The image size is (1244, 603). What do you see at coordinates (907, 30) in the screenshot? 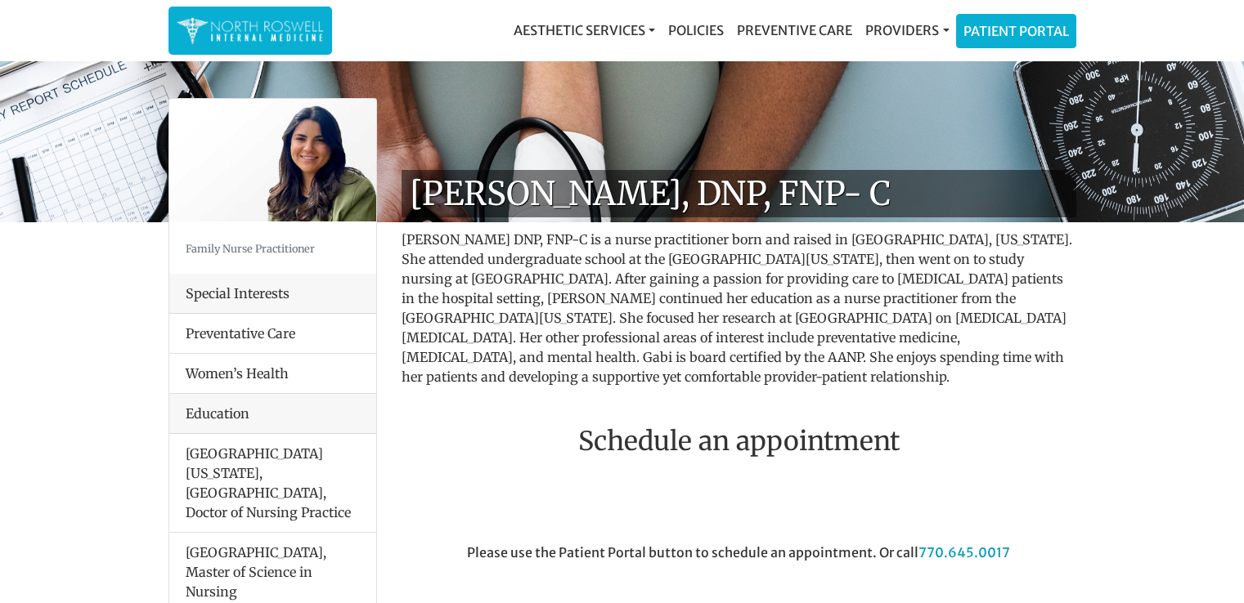
I see `a: Providers` at bounding box center [907, 30].